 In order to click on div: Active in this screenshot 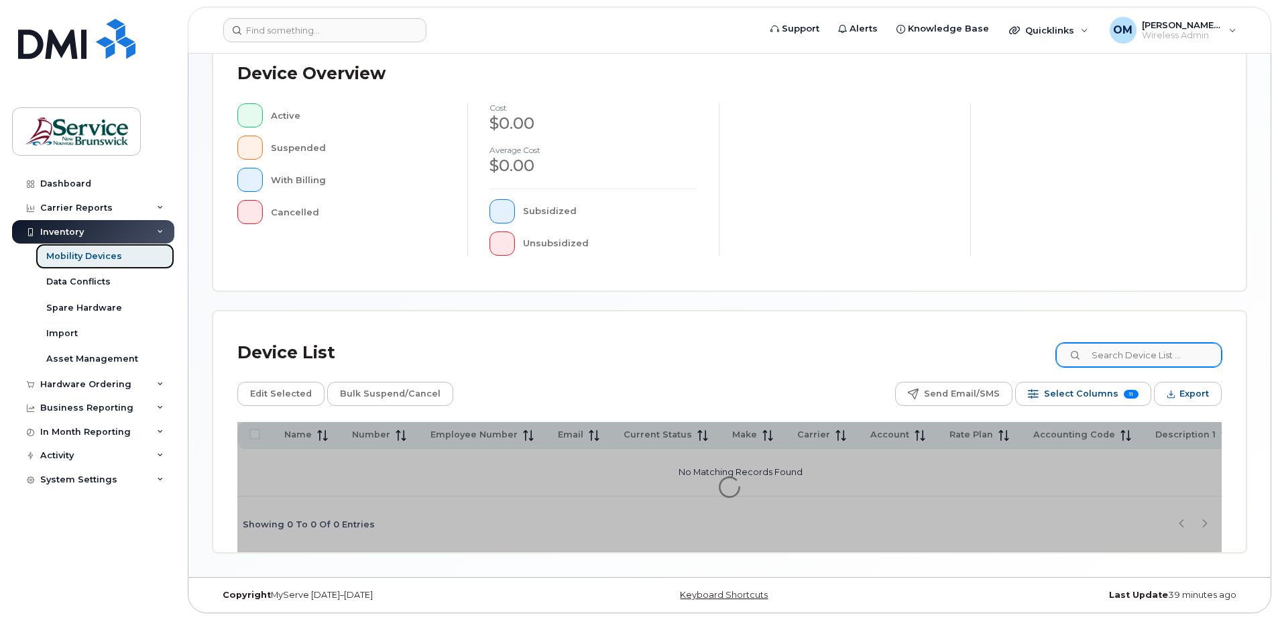, I will do `click(359, 115)`.